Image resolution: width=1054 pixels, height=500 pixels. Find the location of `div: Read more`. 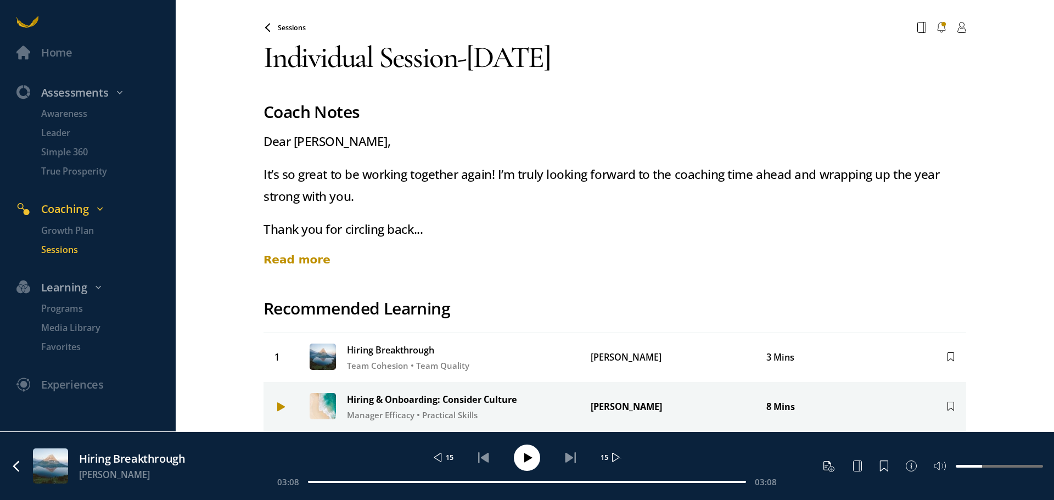

div: Read more is located at coordinates (615, 260).